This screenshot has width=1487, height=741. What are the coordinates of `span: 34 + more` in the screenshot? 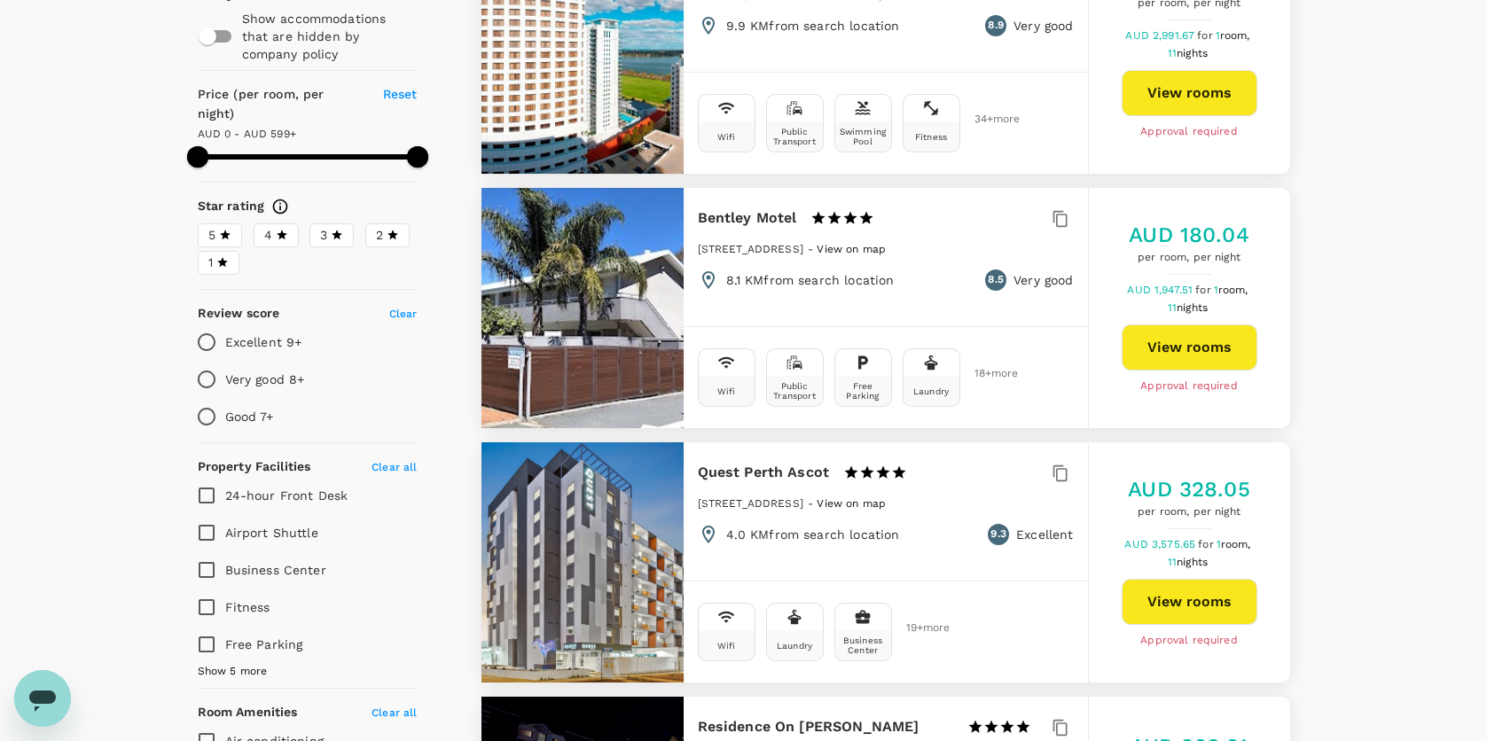 It's located at (988, 119).